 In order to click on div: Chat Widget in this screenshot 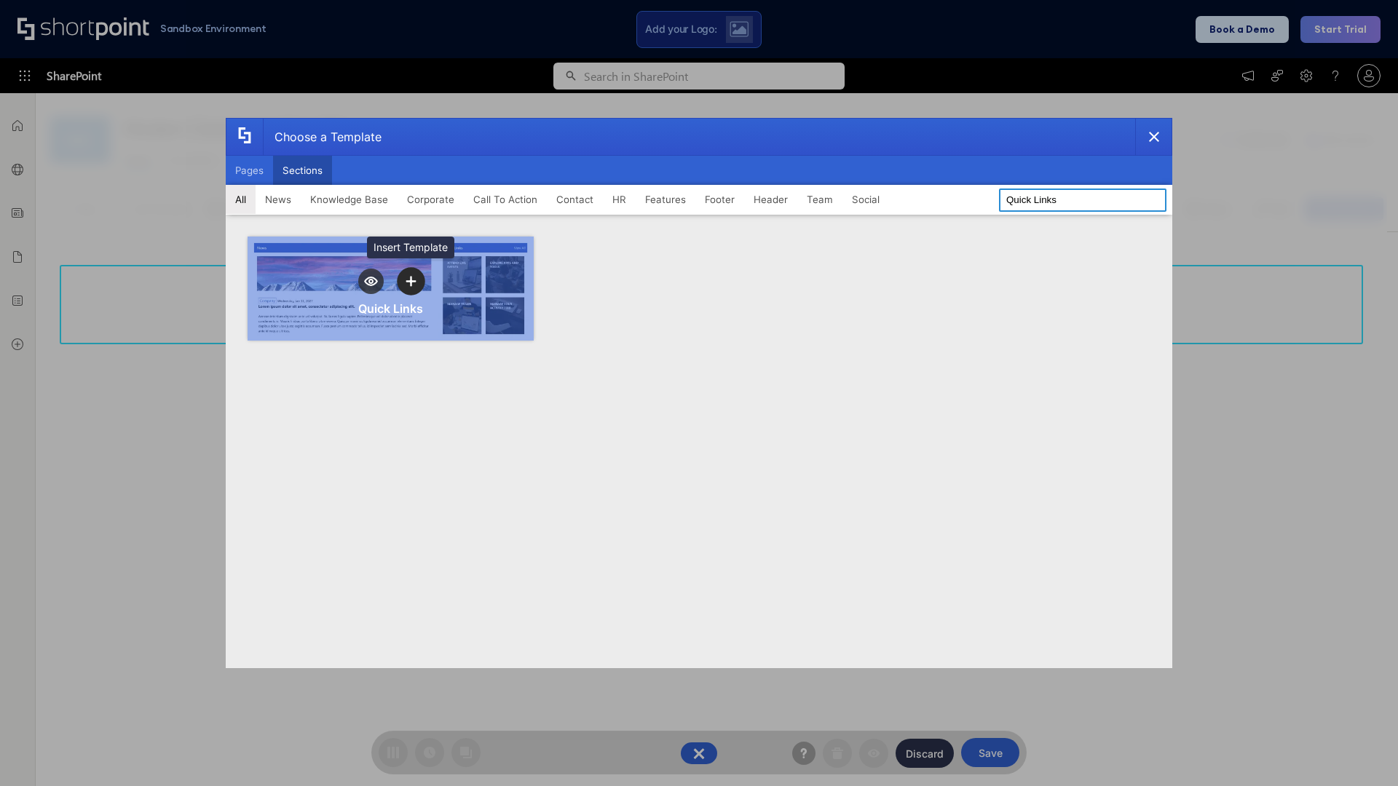, I will do `click(1267, 702)`.